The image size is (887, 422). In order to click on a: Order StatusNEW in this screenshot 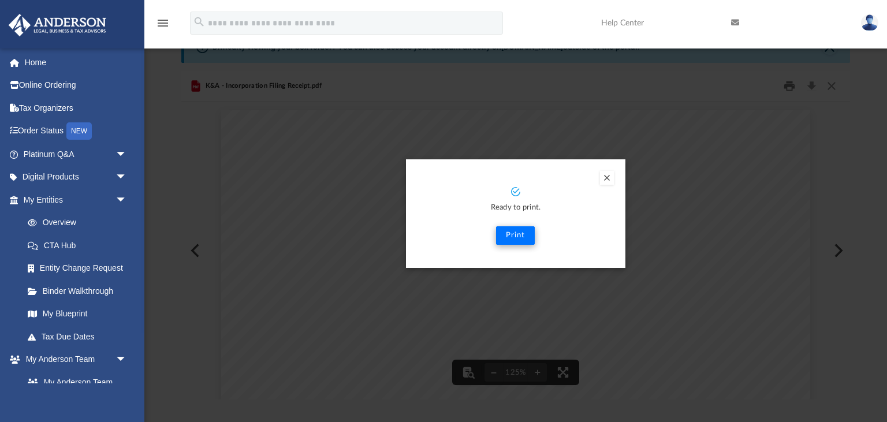, I will do `click(76, 131)`.